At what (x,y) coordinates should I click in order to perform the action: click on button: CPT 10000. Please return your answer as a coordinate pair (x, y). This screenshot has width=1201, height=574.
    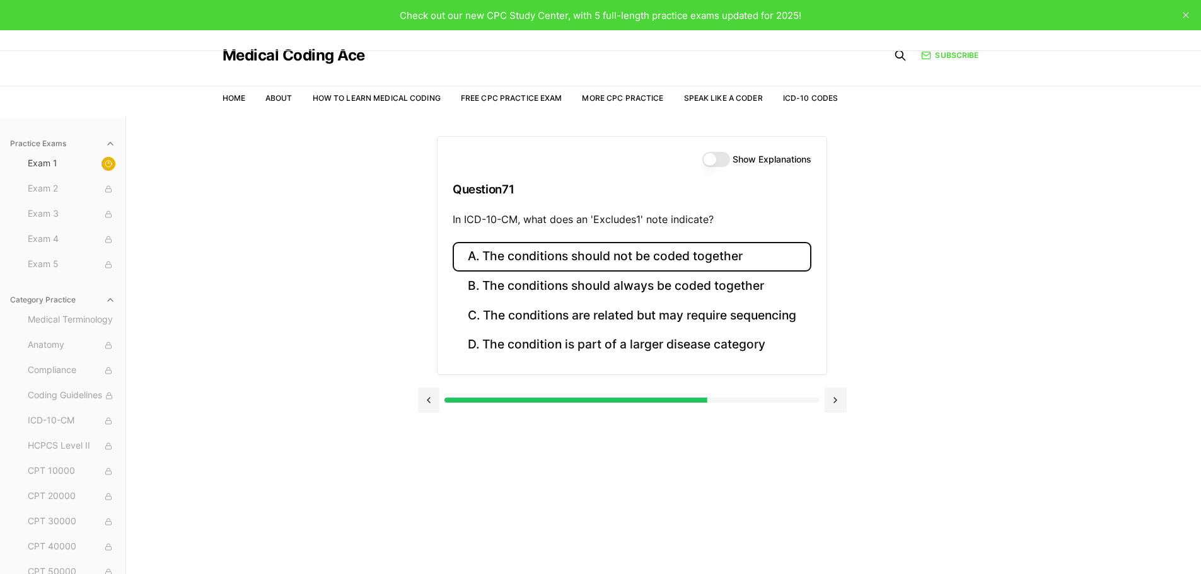
    Looking at the image, I should click on (71, 472).